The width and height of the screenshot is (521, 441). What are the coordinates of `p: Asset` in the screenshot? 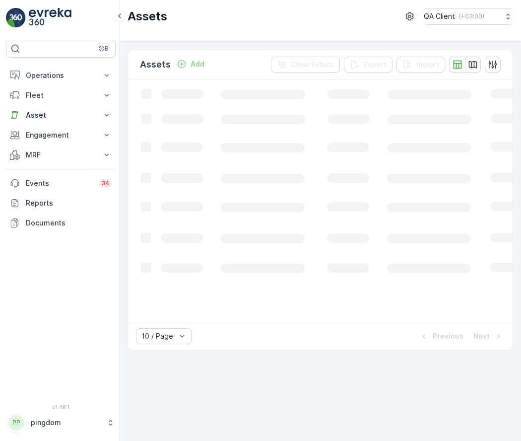 It's located at (61, 115).